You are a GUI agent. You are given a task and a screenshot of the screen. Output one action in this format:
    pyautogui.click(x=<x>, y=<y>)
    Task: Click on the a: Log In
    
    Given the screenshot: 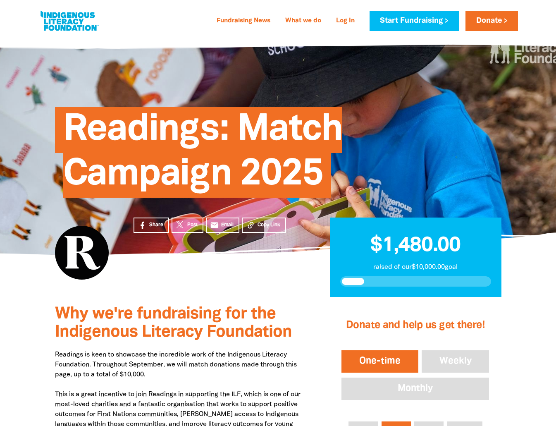 What is the action you would take?
    pyautogui.click(x=345, y=21)
    